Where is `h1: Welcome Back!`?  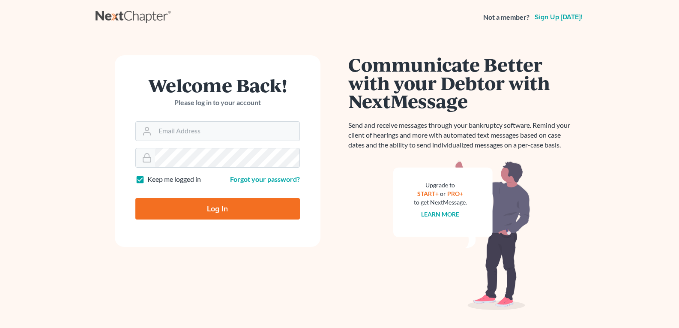 h1: Welcome Back! is located at coordinates (218, 85).